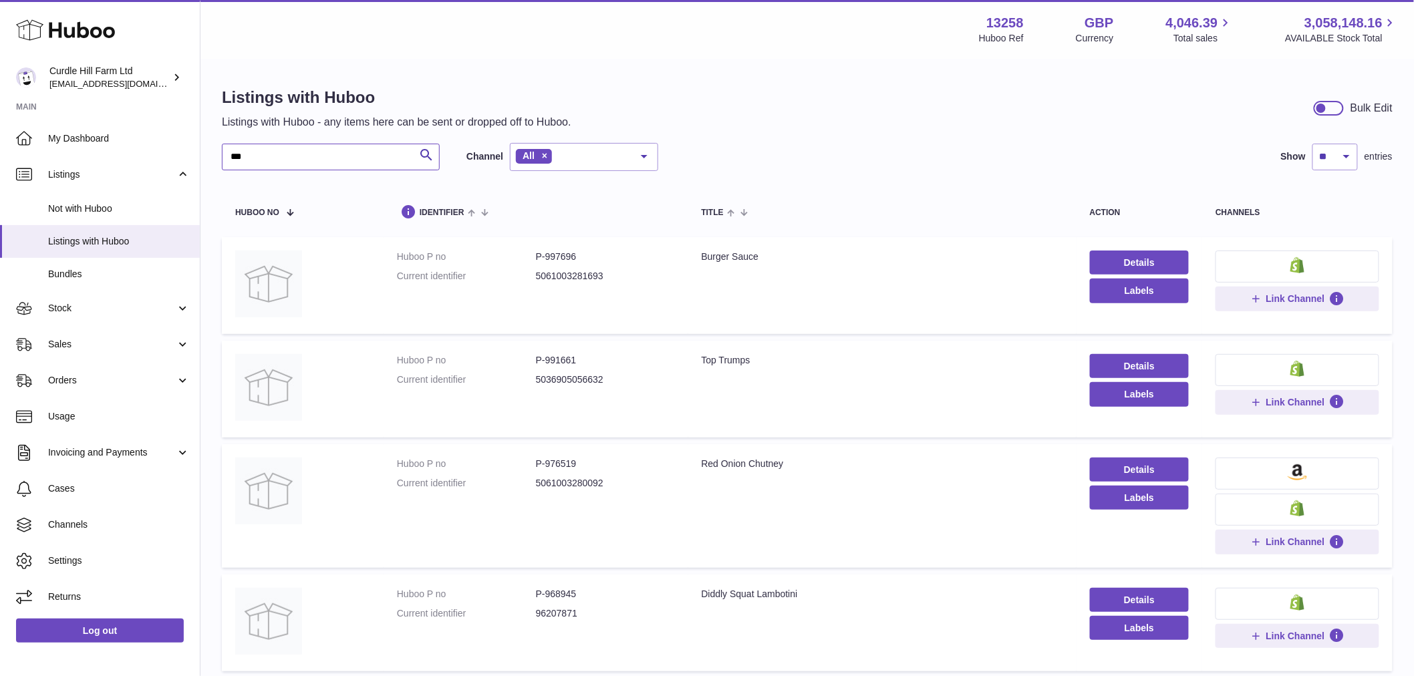 Image resolution: width=1414 pixels, height=676 pixels. Describe the element at coordinates (257, 212) in the screenshot. I see `span: Huboo no` at that location.